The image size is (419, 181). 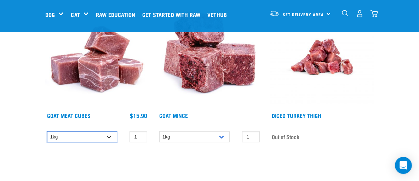 I want to click on img: Diced Turkey Thigh 1637, so click(x=322, y=57).